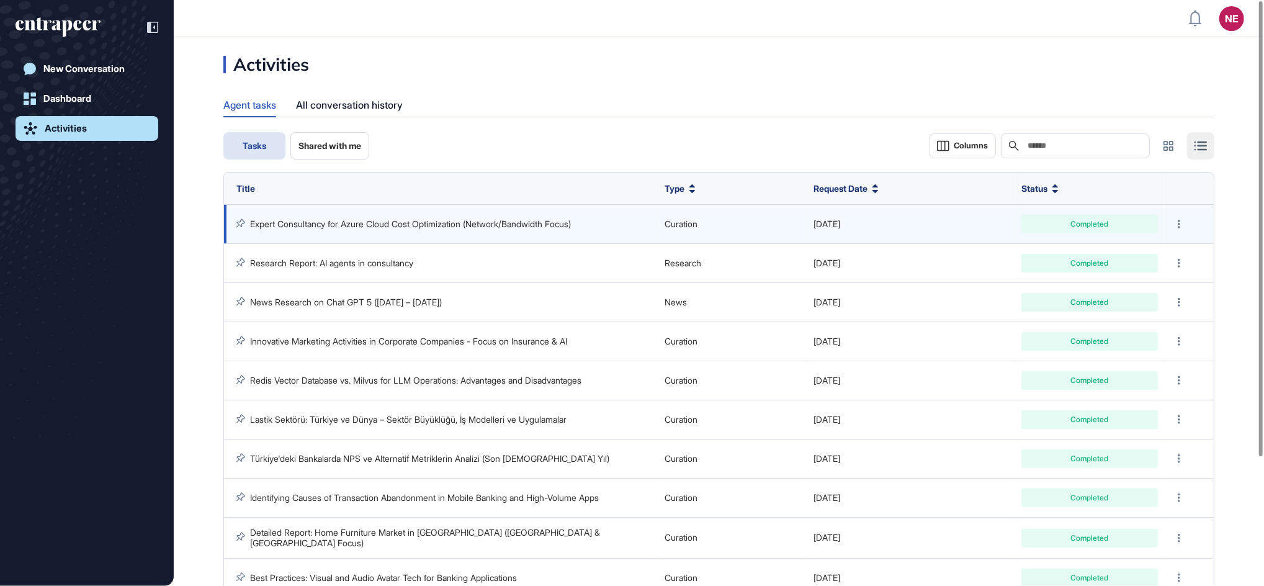  Describe the element at coordinates (331, 263) in the screenshot. I see `a: Research Report: AI agents in consultancy` at that location.